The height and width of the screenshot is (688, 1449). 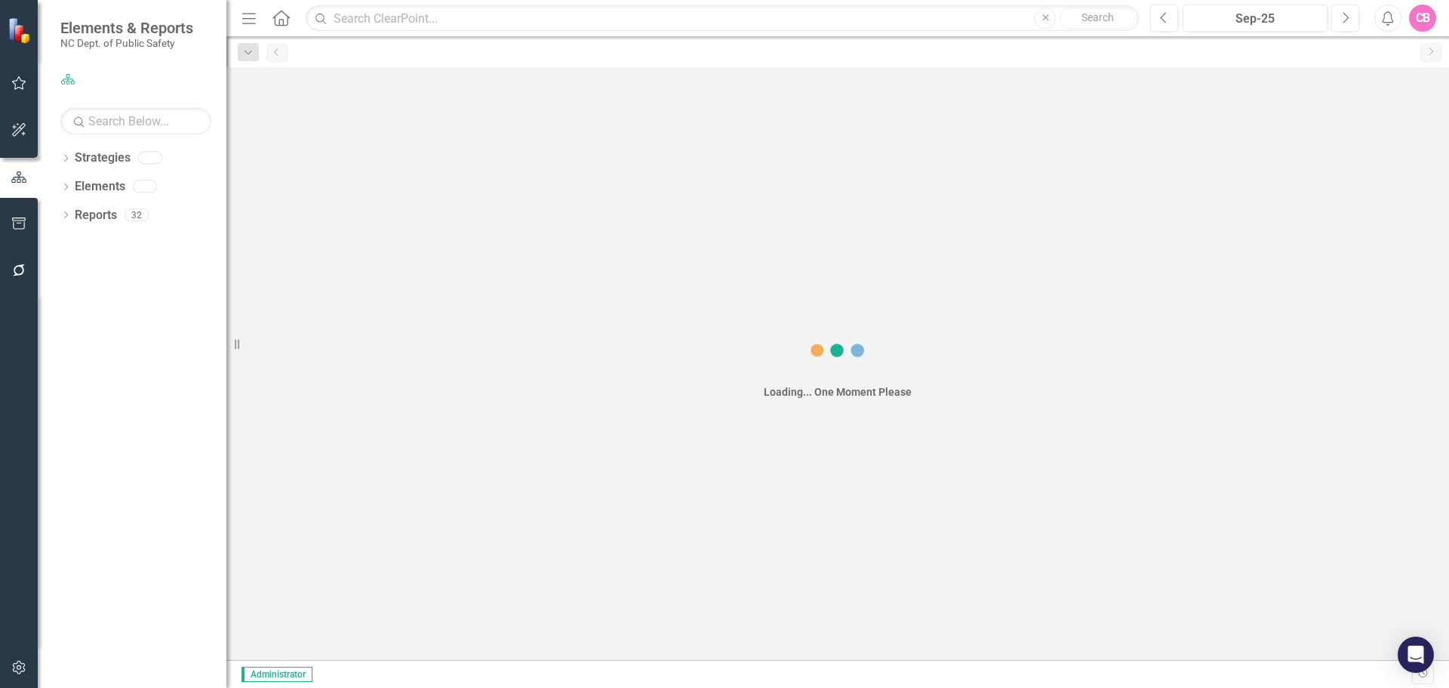 What do you see at coordinates (127, 43) in the screenshot?
I see `small: NC Dept. of Public Safety` at bounding box center [127, 43].